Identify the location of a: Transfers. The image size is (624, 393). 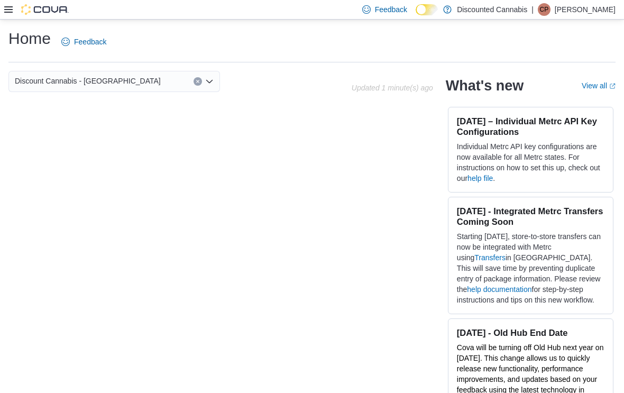
(490, 258).